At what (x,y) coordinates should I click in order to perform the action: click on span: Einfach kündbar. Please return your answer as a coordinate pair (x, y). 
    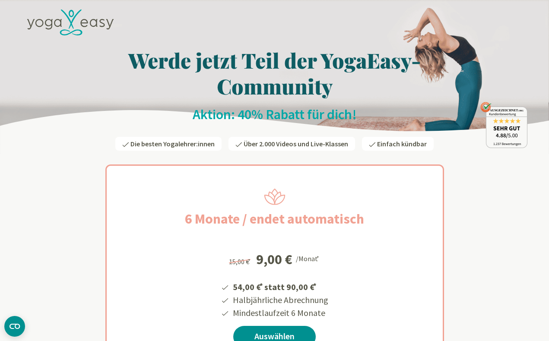
    Looking at the image, I should click on (402, 144).